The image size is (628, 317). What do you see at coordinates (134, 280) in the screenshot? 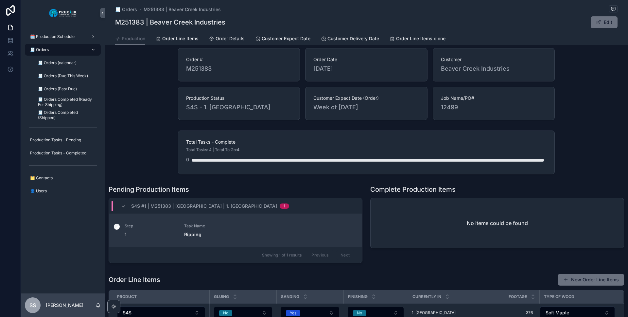
I see `h1: Order Line Items` at bounding box center [134, 280].